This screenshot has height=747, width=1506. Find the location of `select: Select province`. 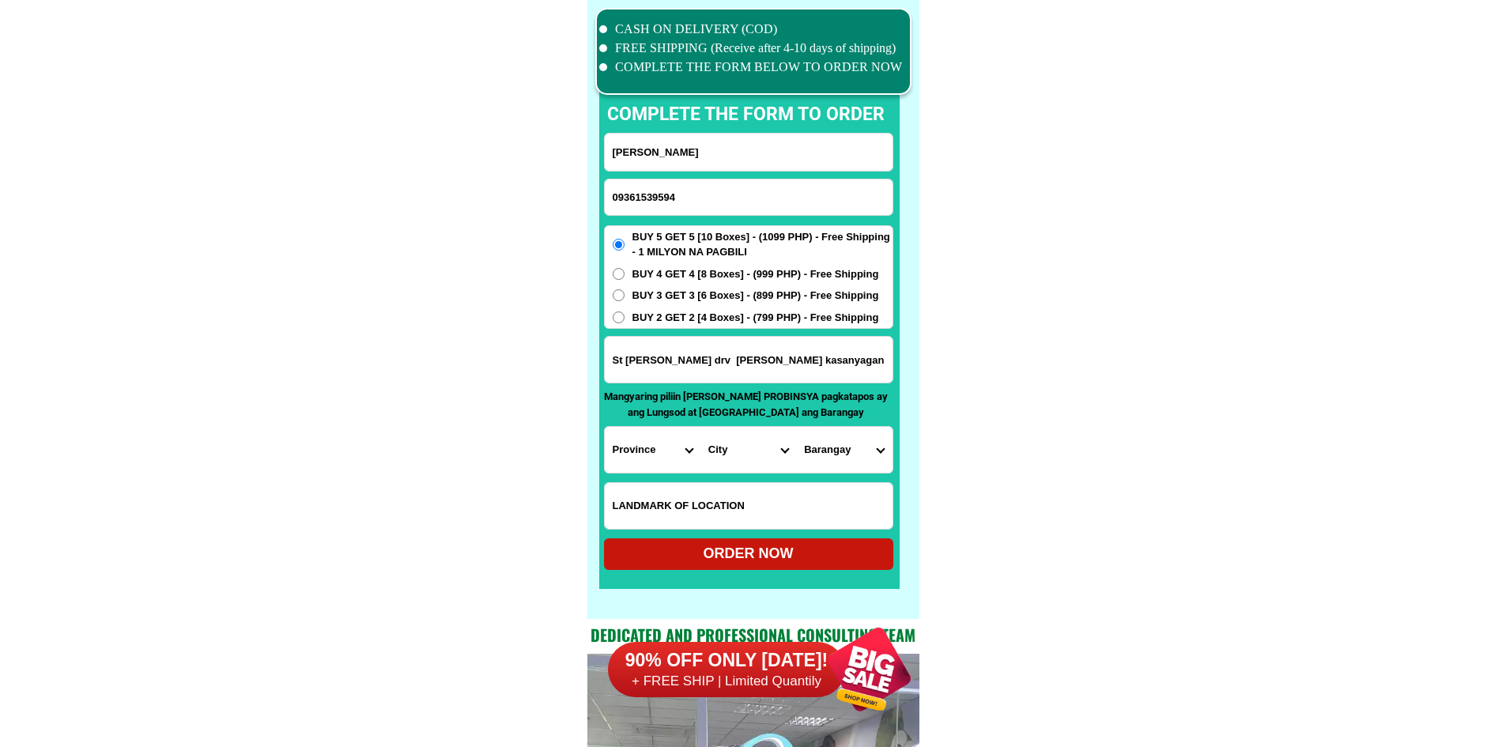

select: Select province is located at coordinates (652, 450).